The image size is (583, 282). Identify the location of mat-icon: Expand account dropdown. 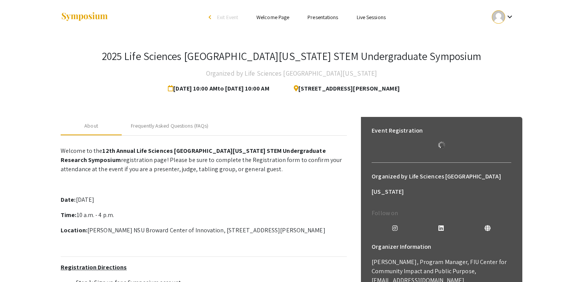
(510, 17).